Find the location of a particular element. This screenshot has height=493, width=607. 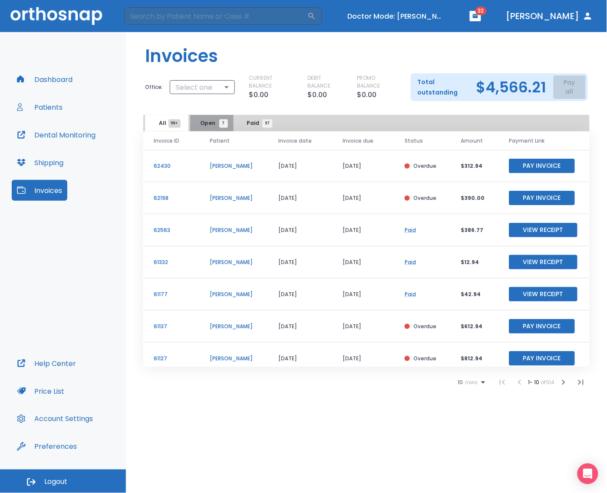

button: Preferences is located at coordinates (47, 447).